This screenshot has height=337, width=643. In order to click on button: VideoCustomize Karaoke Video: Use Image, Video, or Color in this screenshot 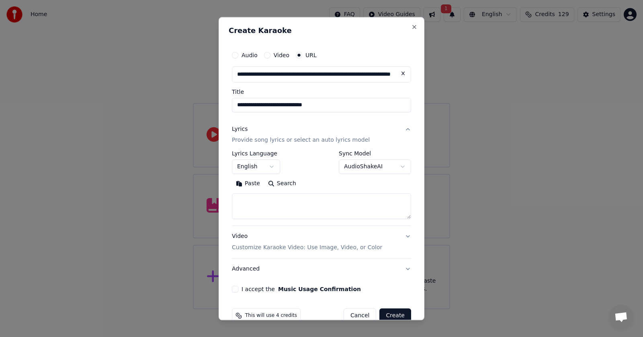, I will do `click(322, 242)`.